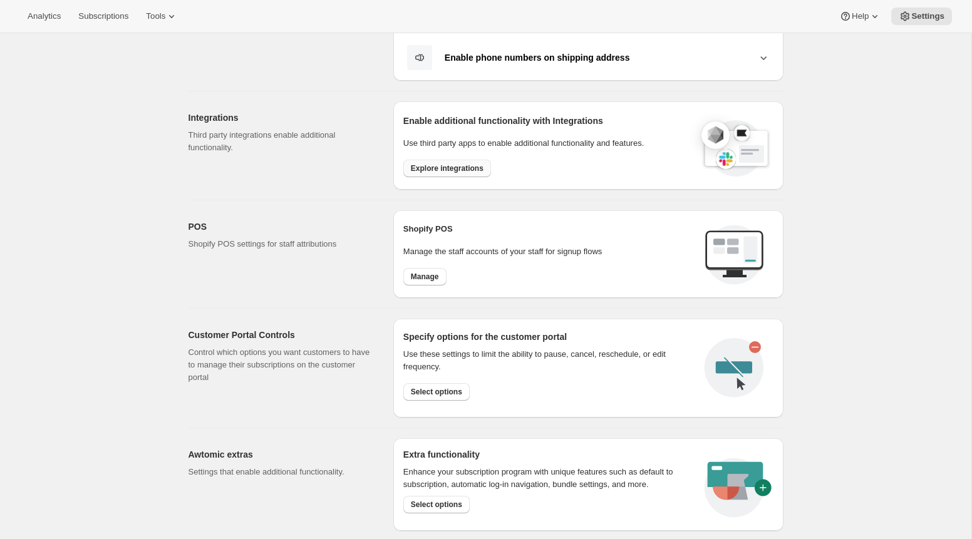 This screenshot has height=539, width=972. What do you see at coordinates (447, 168) in the screenshot?
I see `button: Explore integrations` at bounding box center [447, 168].